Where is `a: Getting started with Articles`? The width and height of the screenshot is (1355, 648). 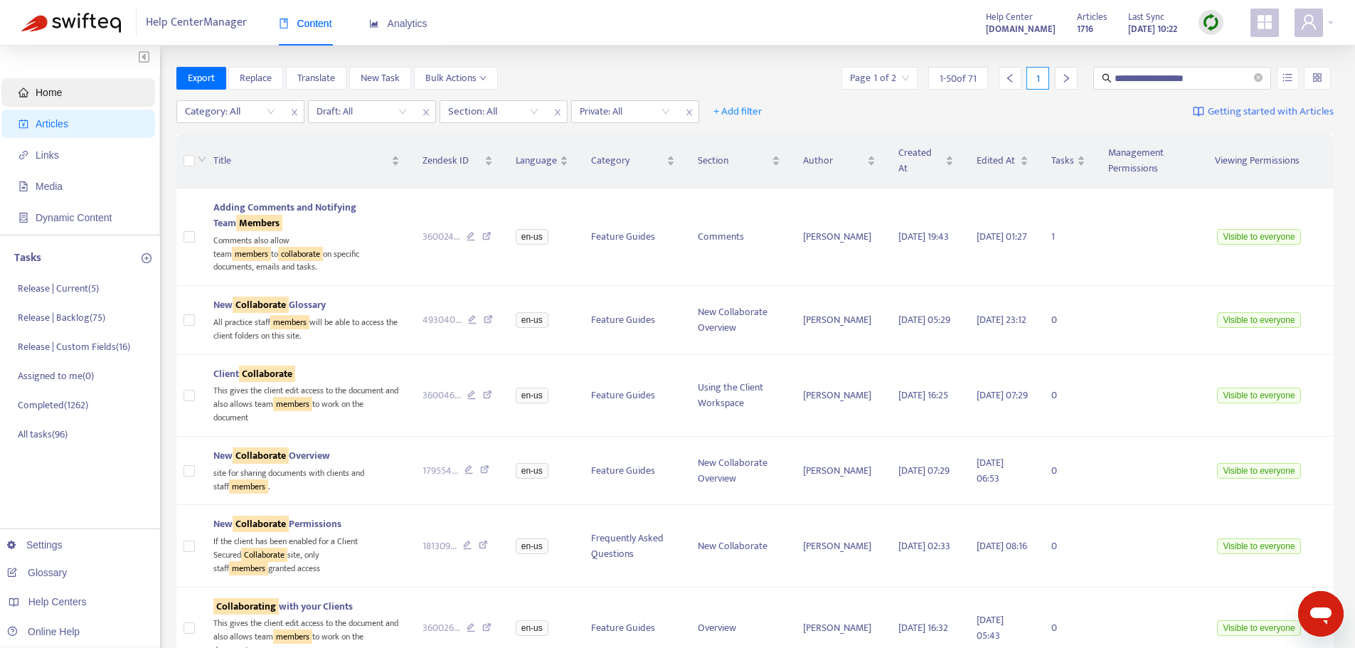
a: Getting started with Articles is located at coordinates (1263, 112).